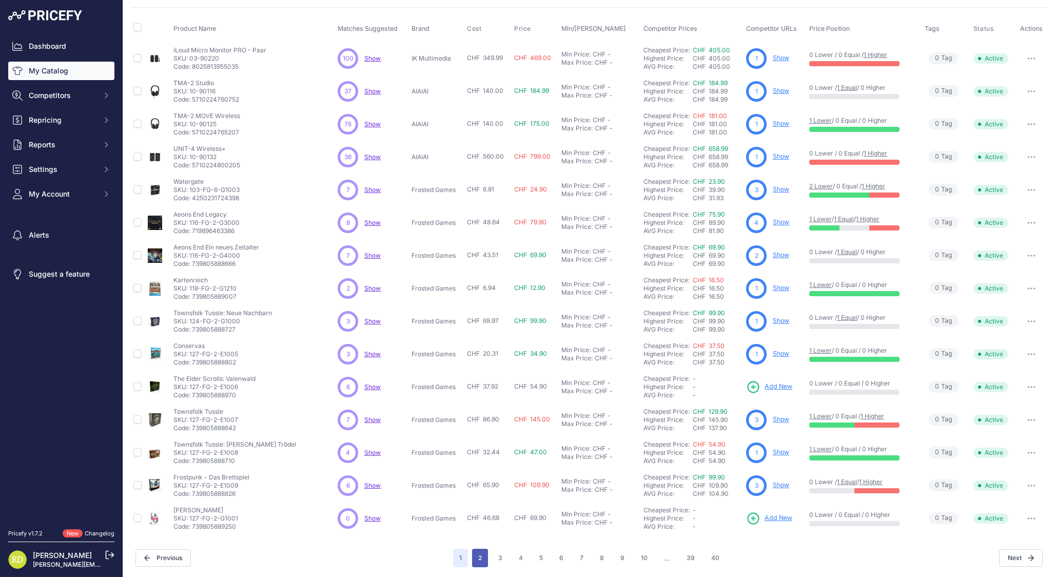 The height and width of the screenshot is (577, 1055). I want to click on div: CHF 31.93, so click(718, 198).